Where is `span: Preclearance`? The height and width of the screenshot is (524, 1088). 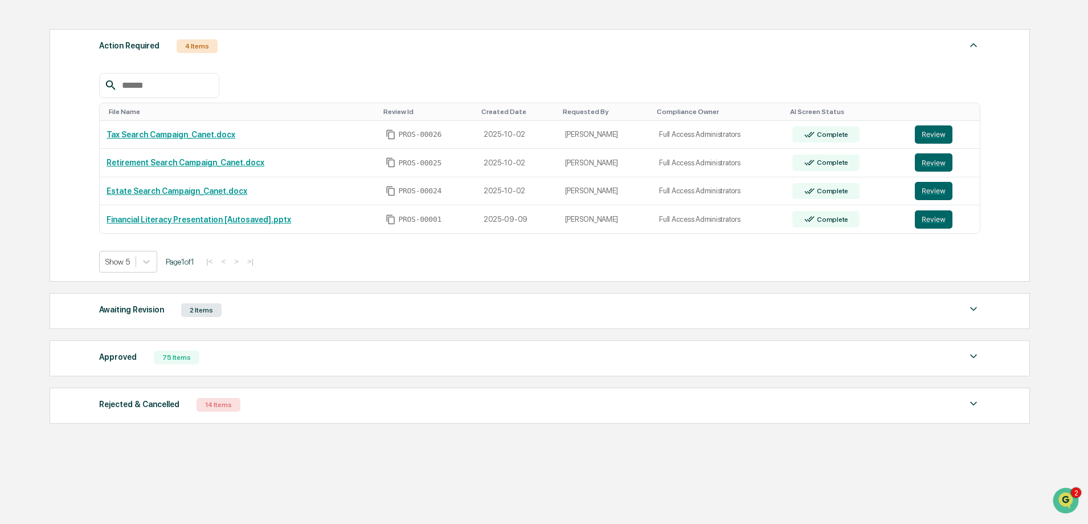
span: Preclearance is located at coordinates (48, 208).